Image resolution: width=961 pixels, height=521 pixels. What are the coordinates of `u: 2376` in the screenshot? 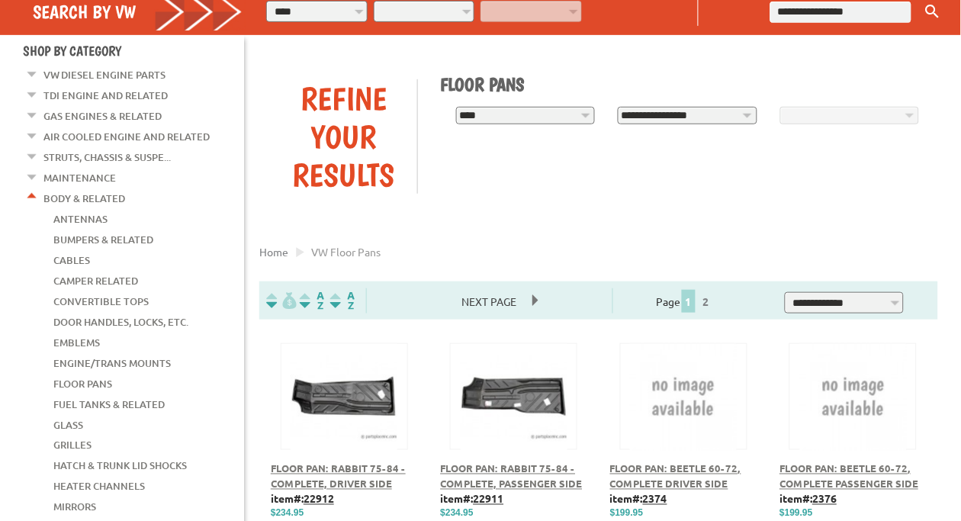 It's located at (825, 499).